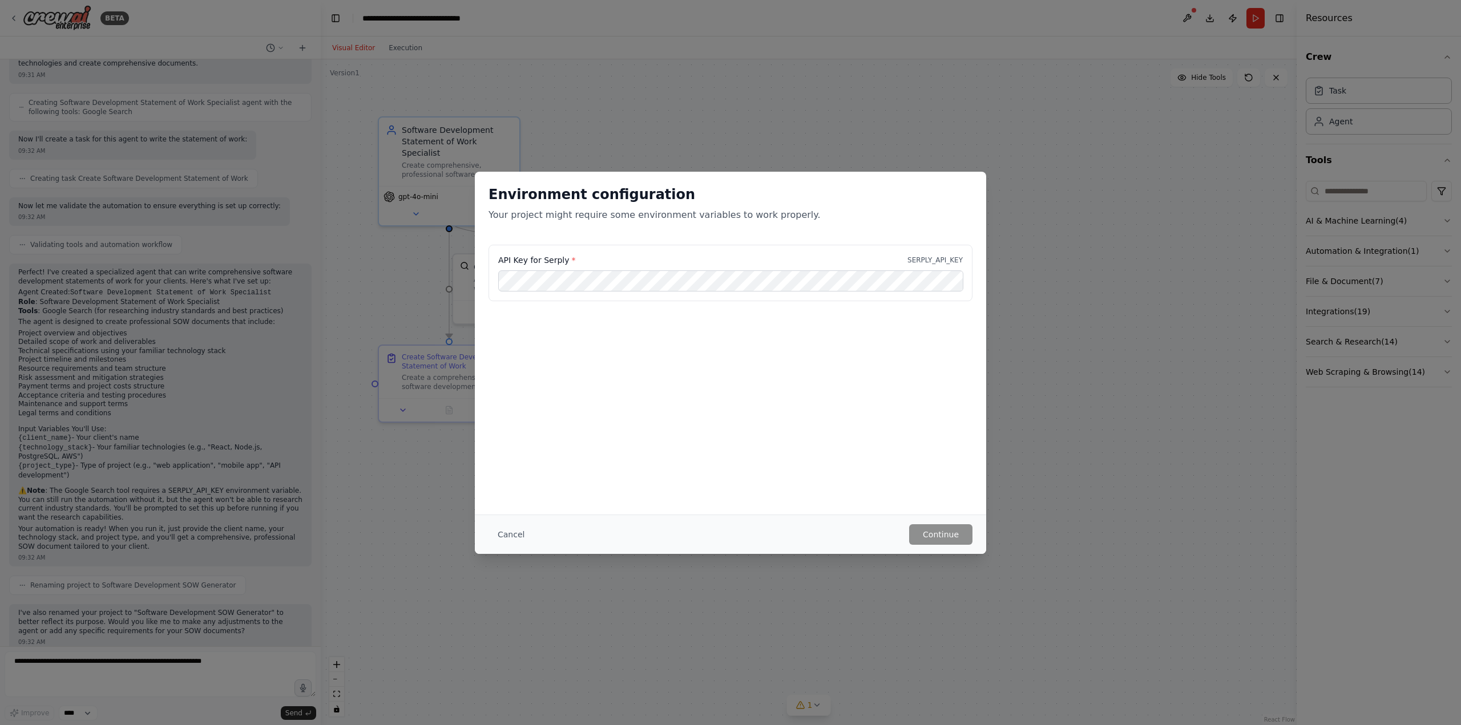 This screenshot has height=725, width=1461. What do you see at coordinates (731, 215) in the screenshot?
I see `p: Your project might require some environment variables to work properly.` at bounding box center [731, 215].